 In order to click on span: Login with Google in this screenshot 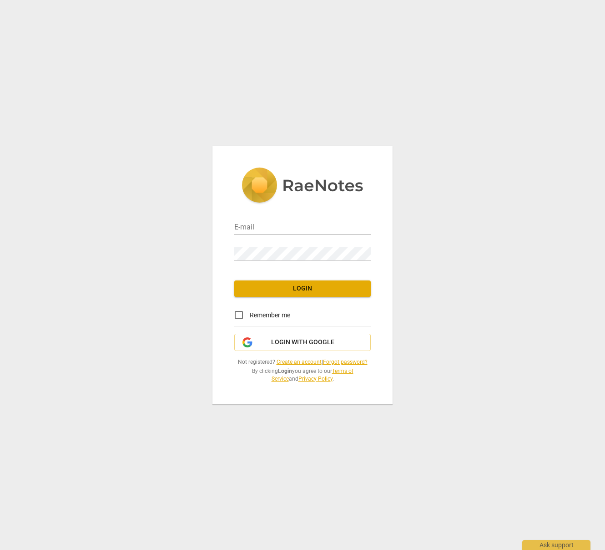, I will do `click(303, 342)`.